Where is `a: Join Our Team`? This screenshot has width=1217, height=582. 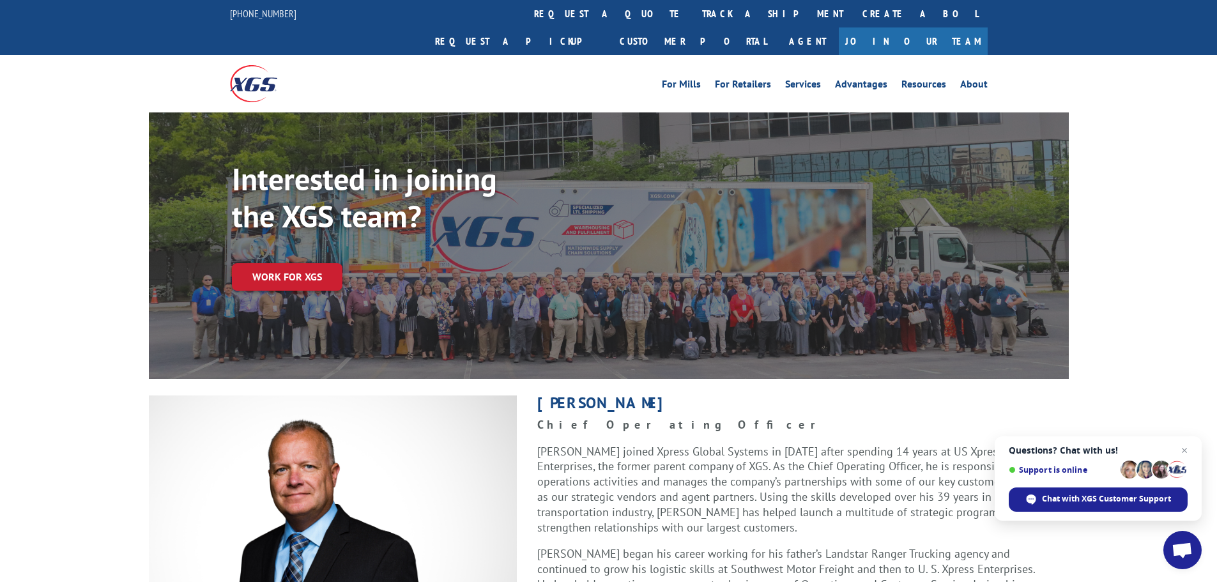
a: Join Our Team is located at coordinates (913, 41).